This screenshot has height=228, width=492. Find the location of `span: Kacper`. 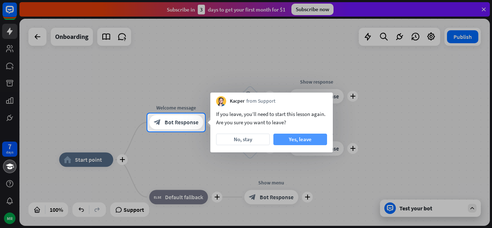

span: Kacper is located at coordinates (237, 101).